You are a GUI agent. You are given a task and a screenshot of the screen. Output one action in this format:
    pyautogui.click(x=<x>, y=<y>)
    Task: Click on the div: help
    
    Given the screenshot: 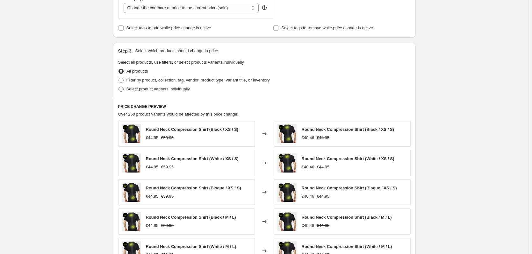 What is the action you would take?
    pyautogui.click(x=264, y=8)
    